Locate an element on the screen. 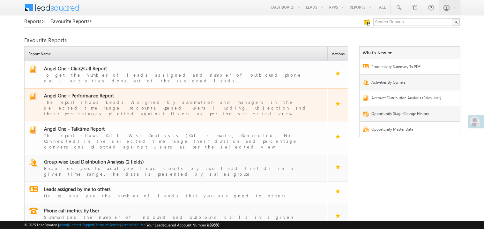 The width and height of the screenshot is (484, 229). span: Leads assigned by me to others is located at coordinates (77, 189).